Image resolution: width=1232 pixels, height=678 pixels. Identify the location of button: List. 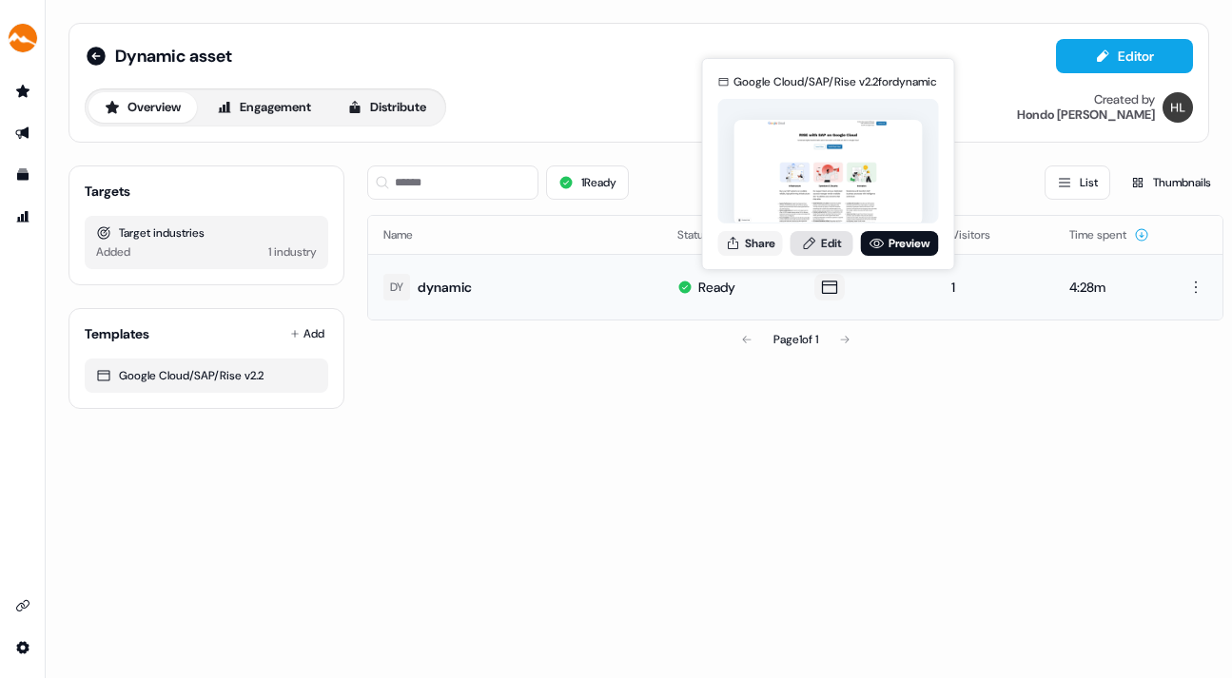
(1077, 183).